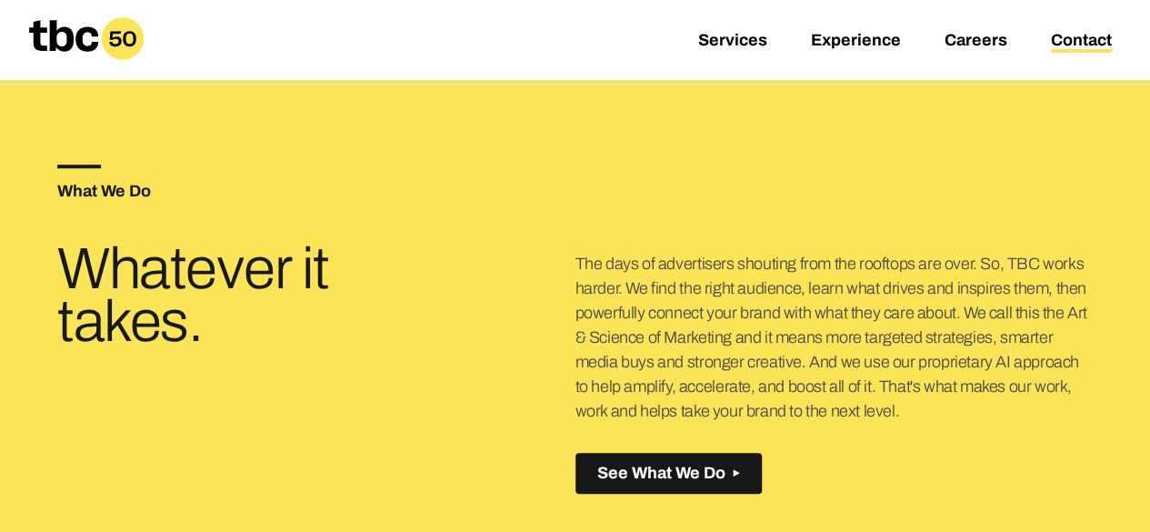  I want to click on a: Contact, so click(1081, 42).